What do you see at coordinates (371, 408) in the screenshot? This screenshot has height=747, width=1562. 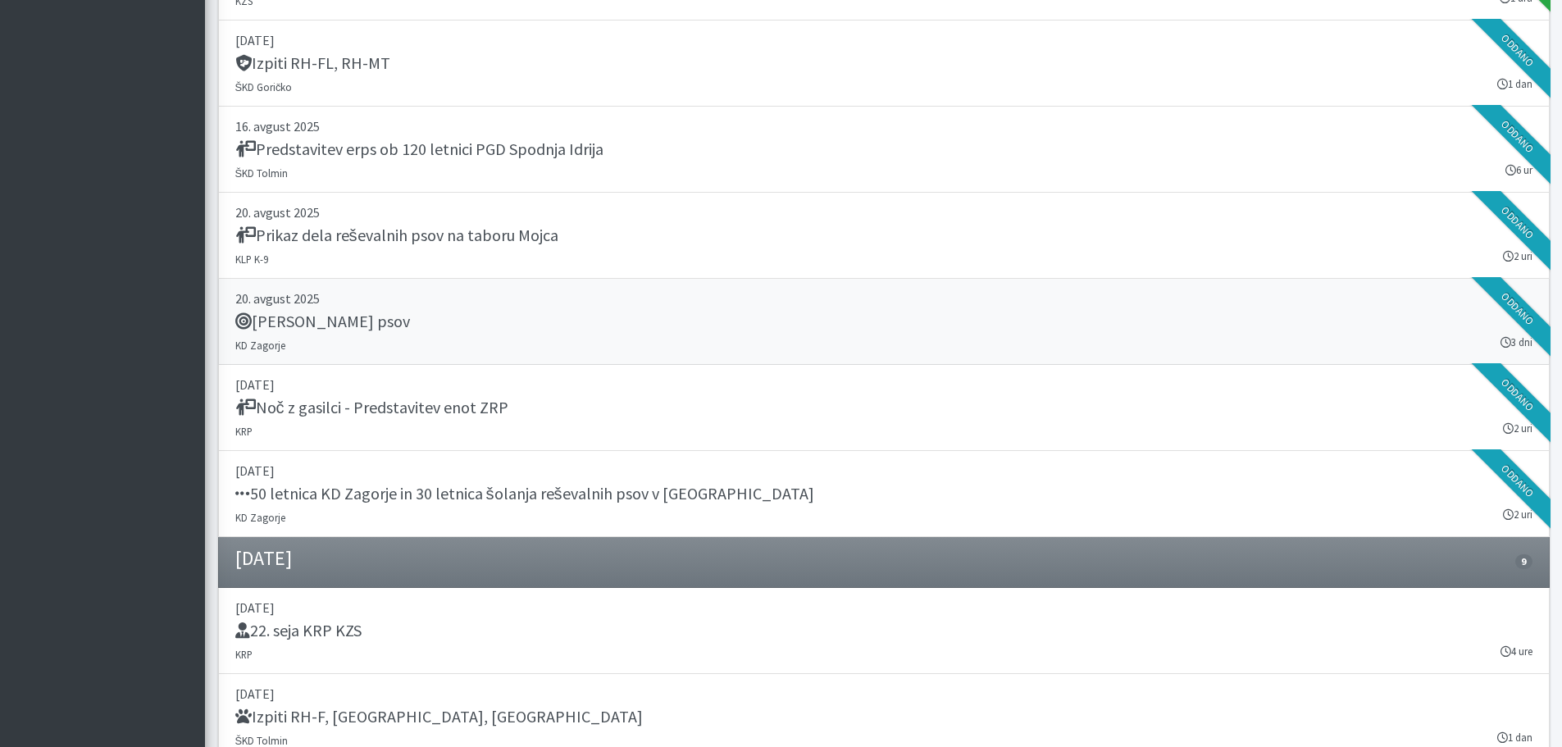 I see `h5: Noč z gasilci - Predstavitev enot ZRP` at bounding box center [371, 408].